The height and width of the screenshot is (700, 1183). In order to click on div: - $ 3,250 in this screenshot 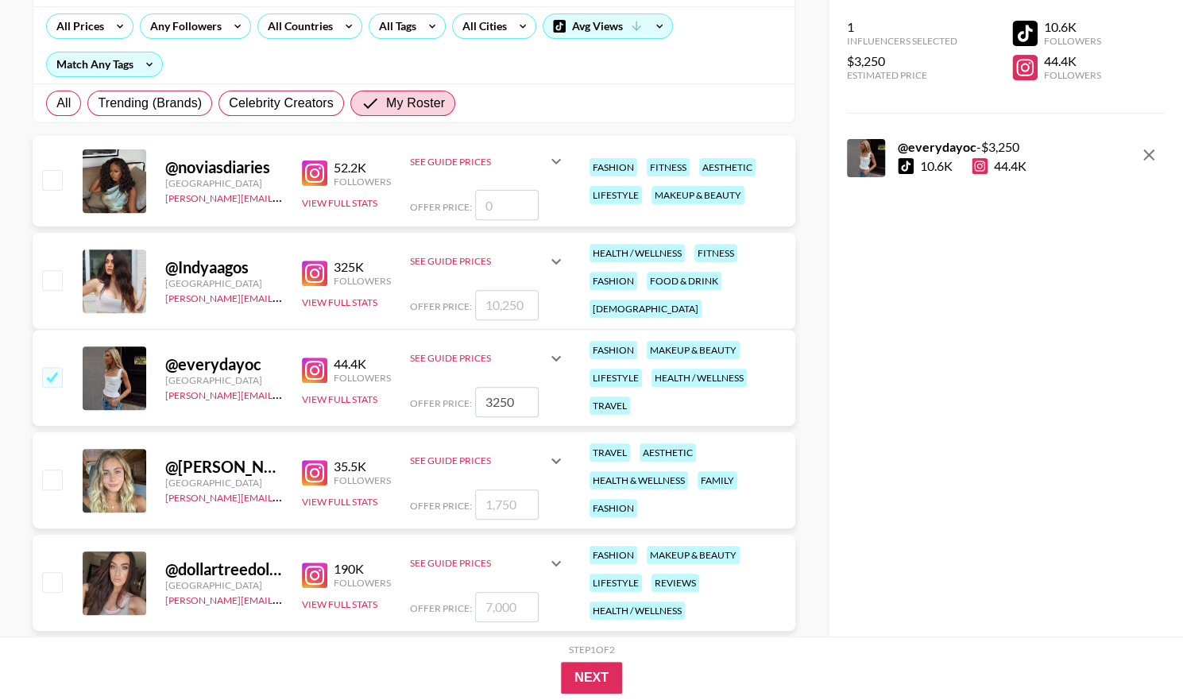, I will do `click(962, 147)`.